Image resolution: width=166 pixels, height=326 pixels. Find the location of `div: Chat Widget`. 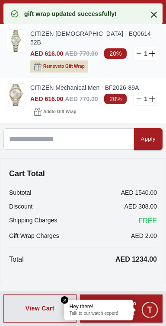

div: Chat Widget is located at coordinates (150, 310).